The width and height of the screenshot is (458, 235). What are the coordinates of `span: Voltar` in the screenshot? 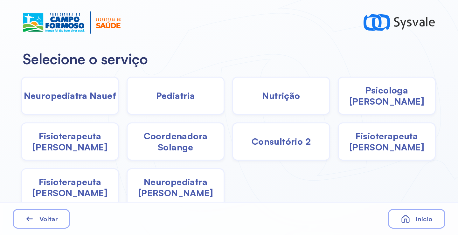 It's located at (49, 219).